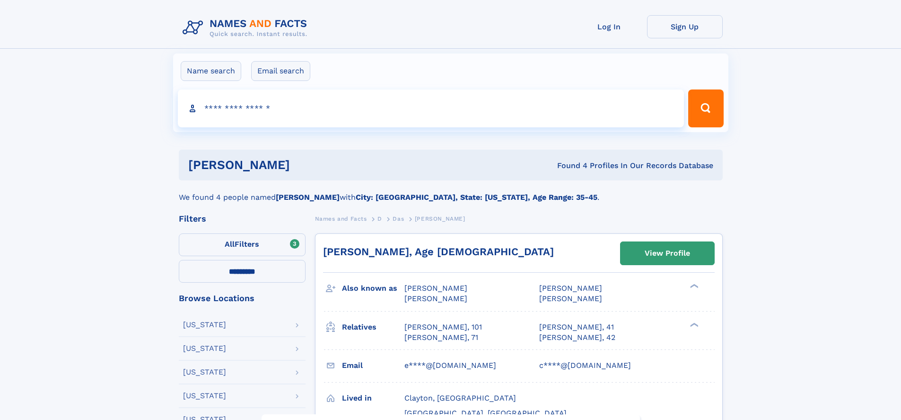 The height and width of the screenshot is (420, 901). Describe the element at coordinates (242, 298) in the screenshot. I see `div: Browse Locations` at that location.